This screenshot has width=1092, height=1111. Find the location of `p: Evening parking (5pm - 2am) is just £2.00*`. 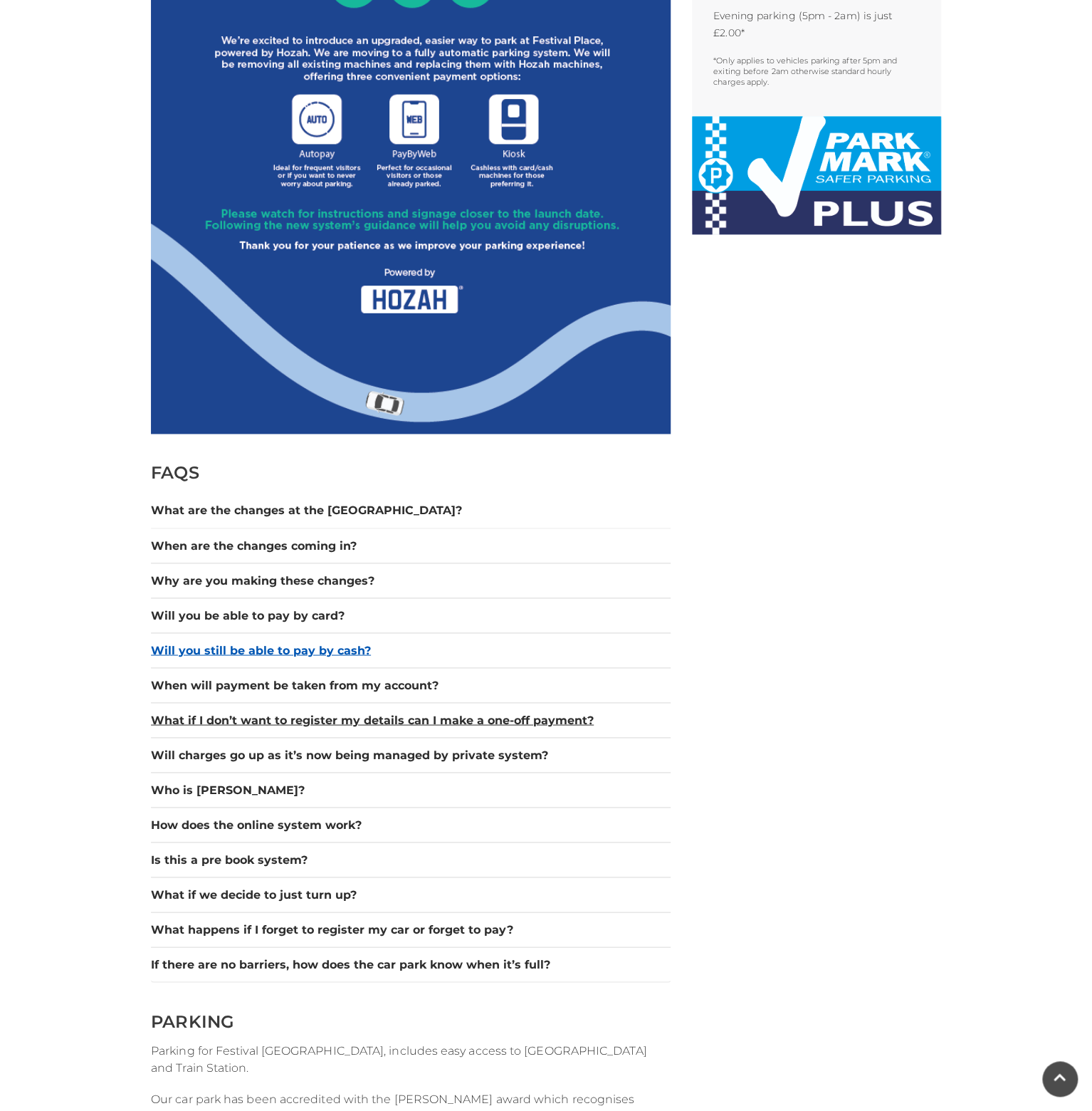

p: Evening parking (5pm - 2am) is just £2.00* is located at coordinates (816, 24).